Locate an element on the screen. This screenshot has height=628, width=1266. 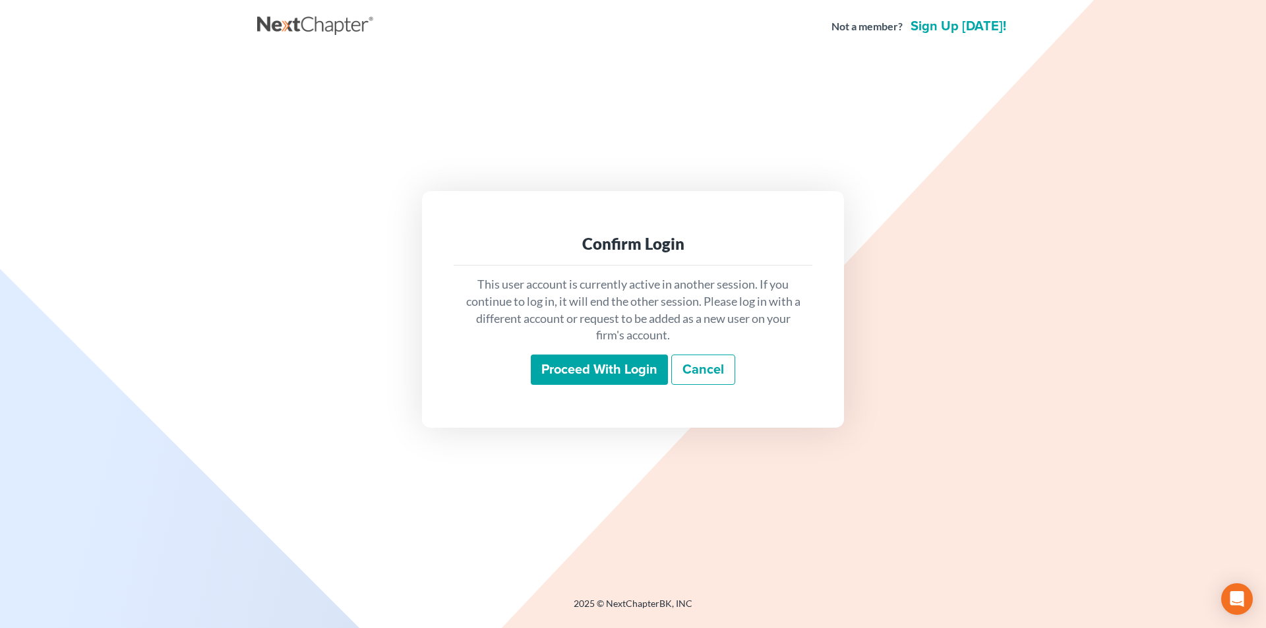
strong: Not a member? is located at coordinates (867, 26).